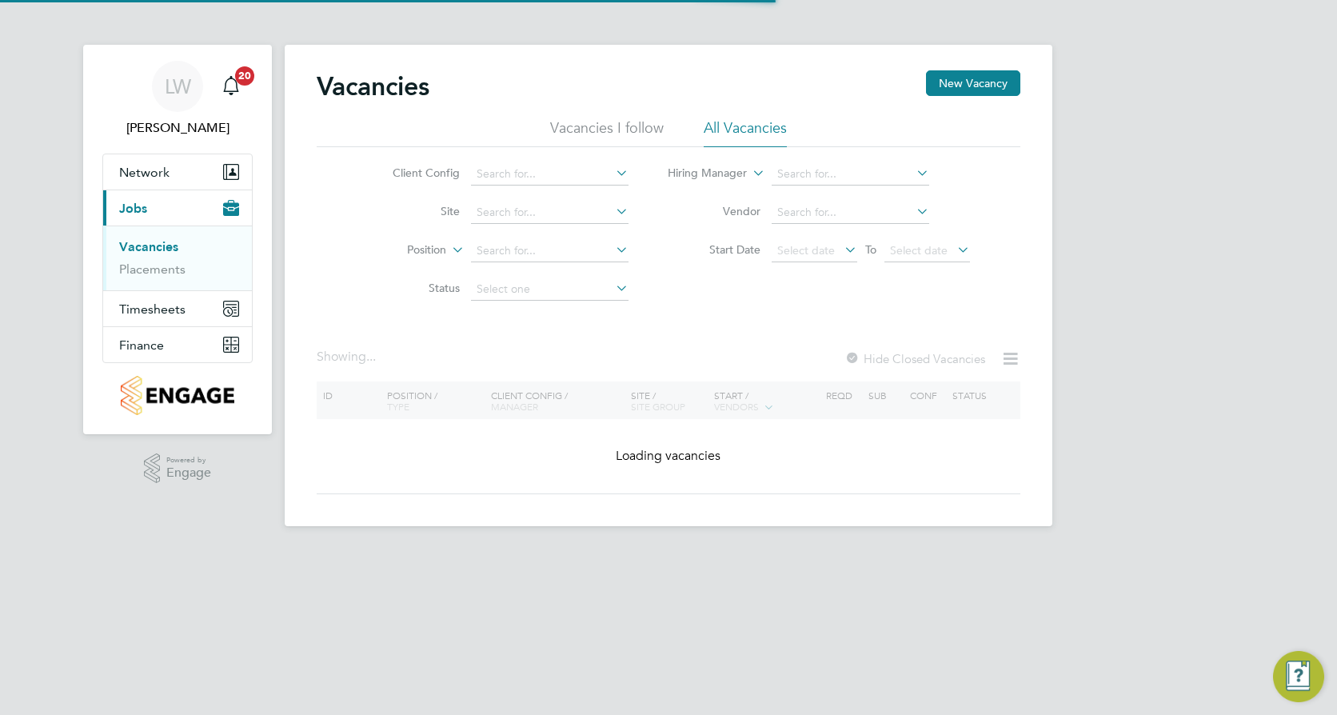 The width and height of the screenshot is (1337, 715). I want to click on button: Finance, so click(178, 345).